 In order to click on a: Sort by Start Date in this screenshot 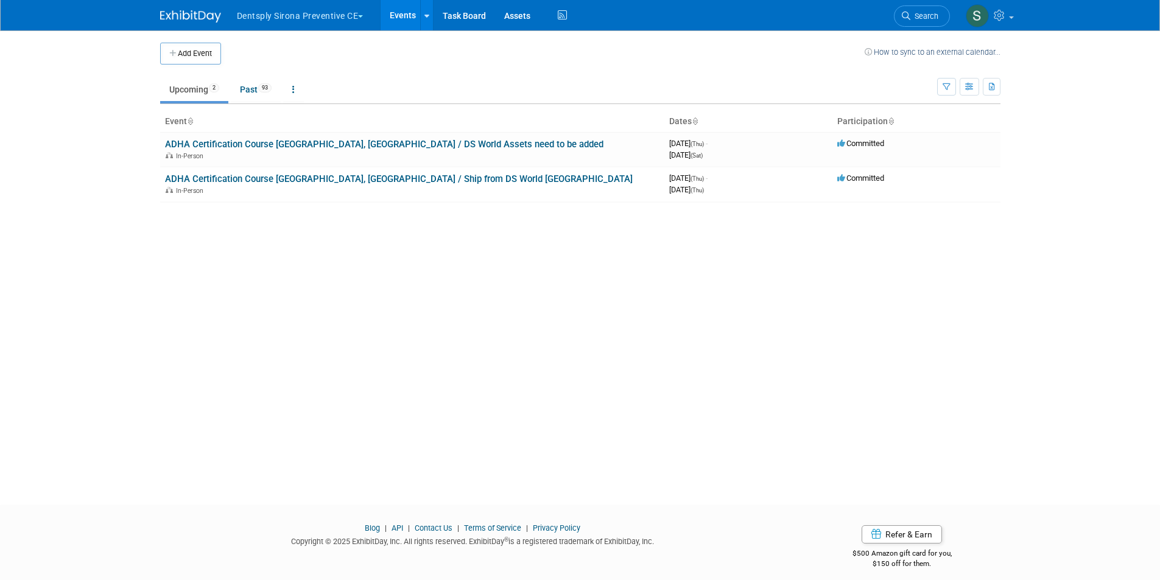, I will do `click(695, 121)`.